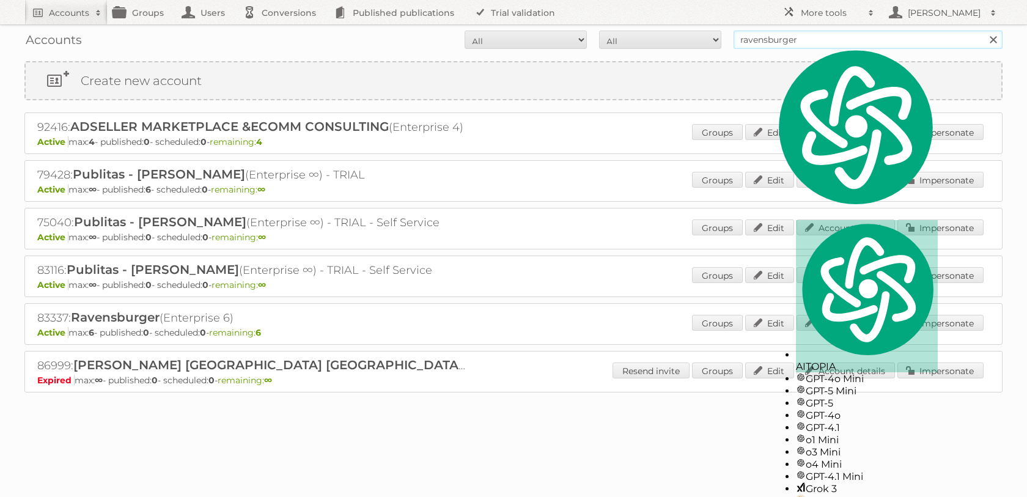  Describe the element at coordinates (69, 13) in the screenshot. I see `h2: Accounts` at that location.